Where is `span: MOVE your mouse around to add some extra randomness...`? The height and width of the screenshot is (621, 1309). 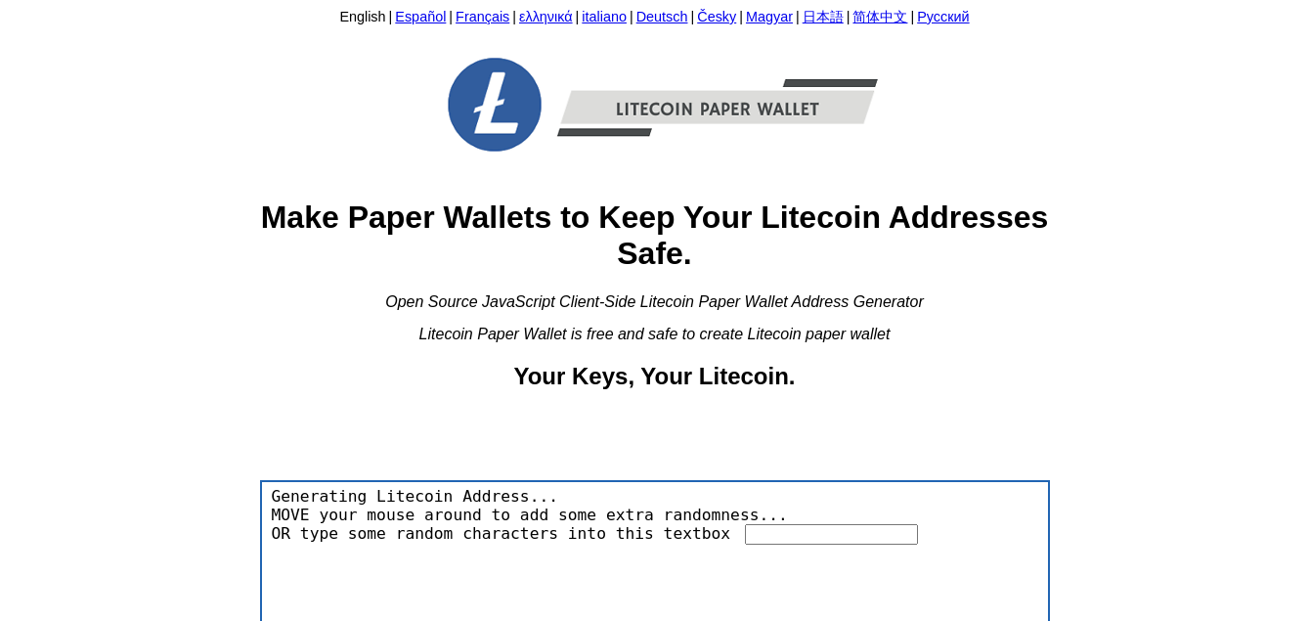 span: MOVE your mouse around to add some extra randomness... is located at coordinates (530, 512).